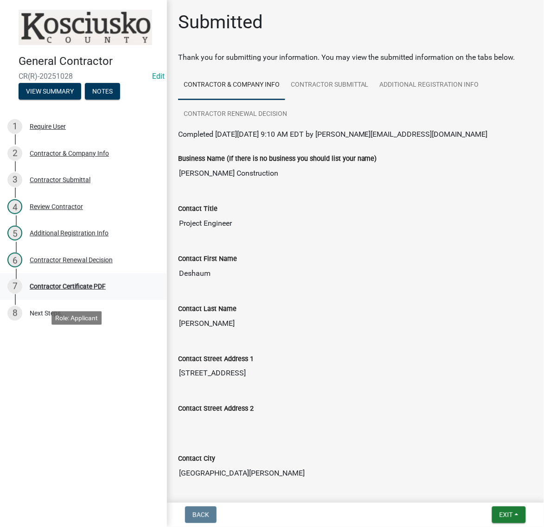 This screenshot has width=544, height=527. What do you see at coordinates (355, 58) in the screenshot?
I see `div: Thank you for submitting your information. You may view the submitted information on the tabs below.` at bounding box center [355, 58].